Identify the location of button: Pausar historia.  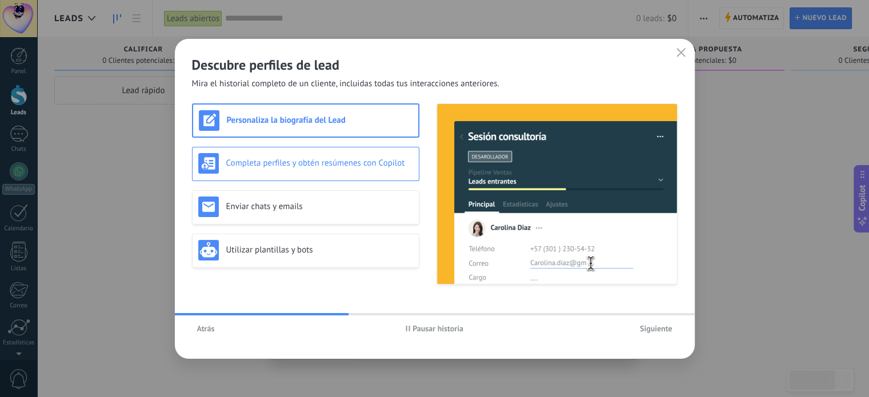
(434, 328).